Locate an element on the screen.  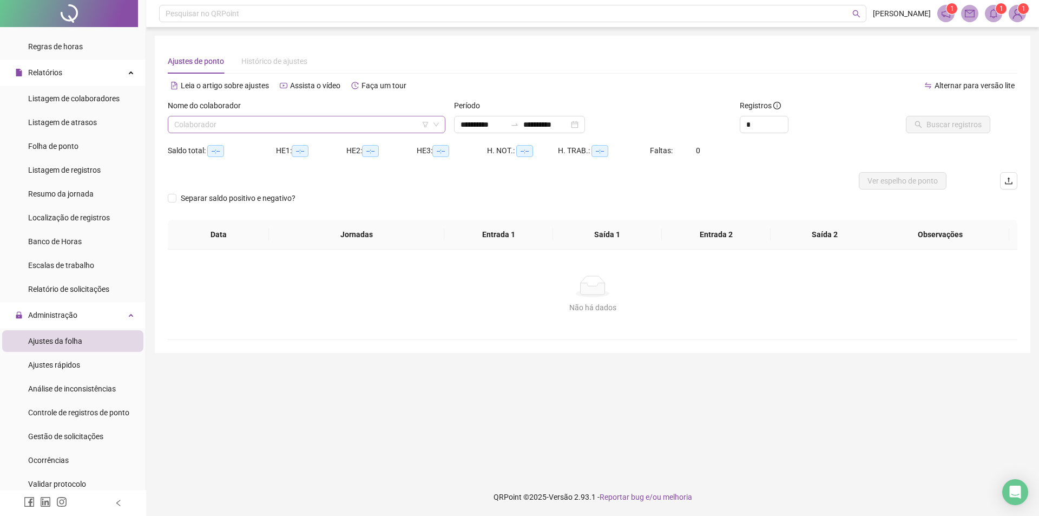
span: Faltas: is located at coordinates (662, 150).